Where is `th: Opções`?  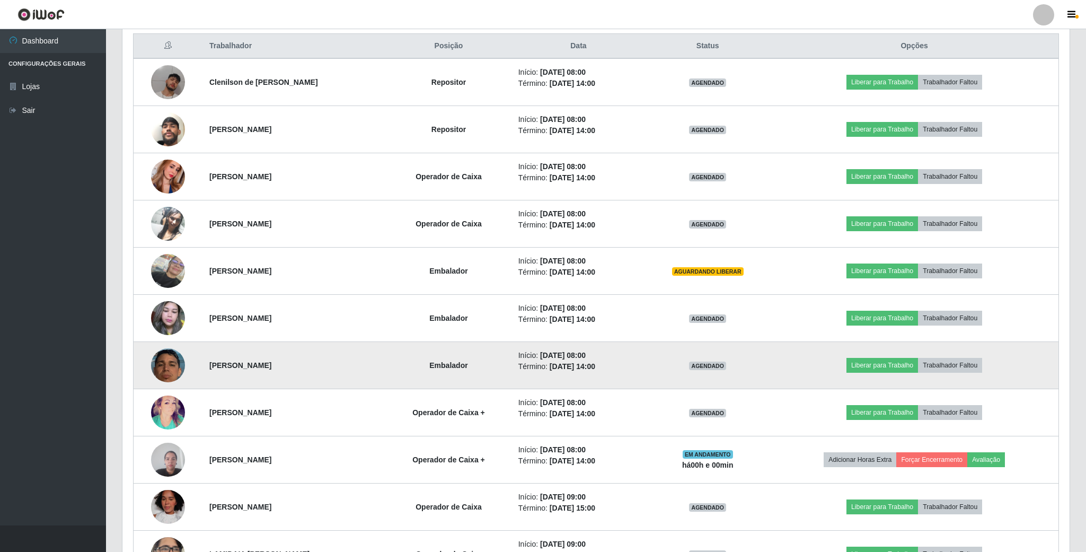
th: Opções is located at coordinates (915, 46).